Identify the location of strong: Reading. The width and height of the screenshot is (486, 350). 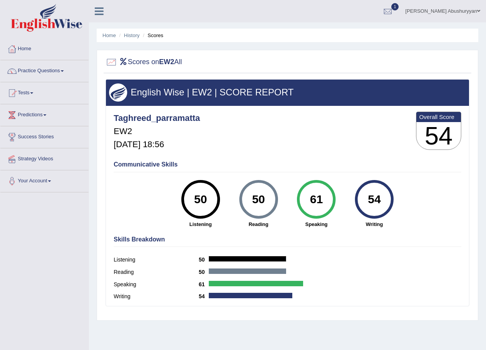
(259, 224).